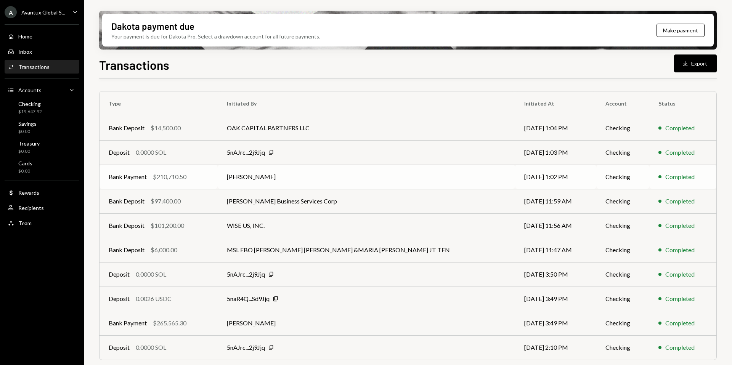 The height and width of the screenshot is (365, 732). What do you see at coordinates (42, 167) in the screenshot?
I see `a: Cards$0.00` at bounding box center [42, 167].